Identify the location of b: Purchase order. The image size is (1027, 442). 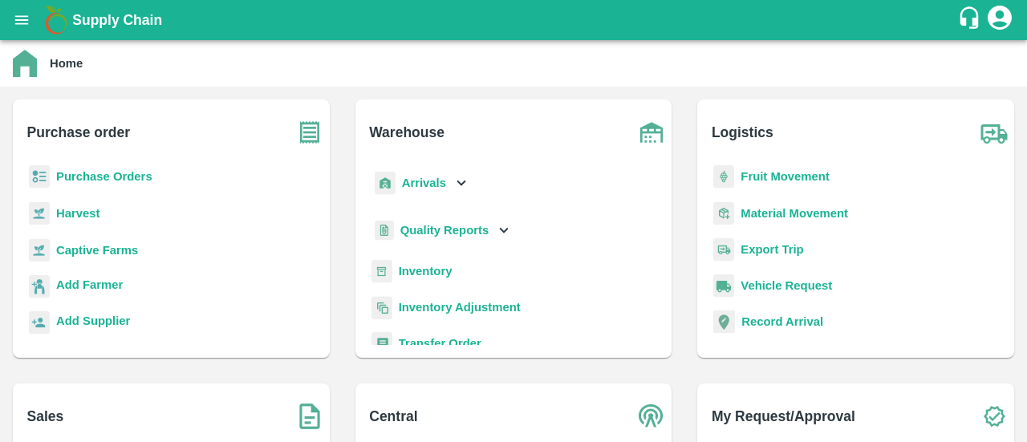
(79, 132).